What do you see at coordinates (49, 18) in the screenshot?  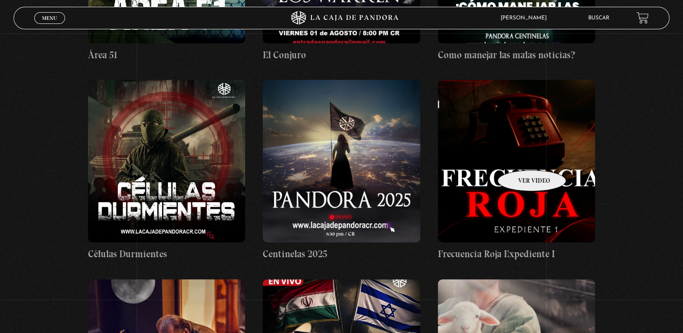 I see `span: Menu` at bounding box center [49, 18].